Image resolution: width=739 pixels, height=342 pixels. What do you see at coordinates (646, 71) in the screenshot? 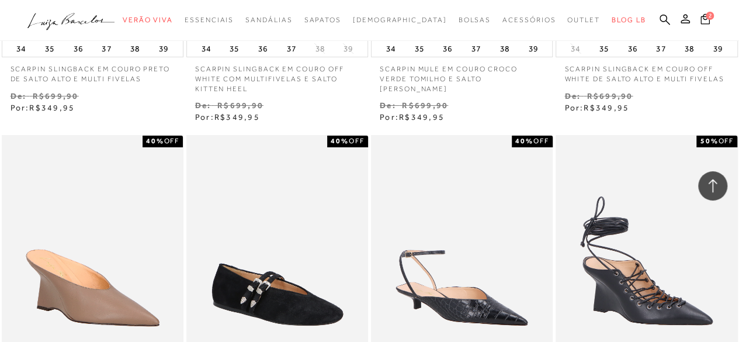
I see `a: SCARPIN SLINGBACK EM COURO OFF WHITE DE SALTO ALTO E MULTI FIVELAS` at bounding box center [646, 71].